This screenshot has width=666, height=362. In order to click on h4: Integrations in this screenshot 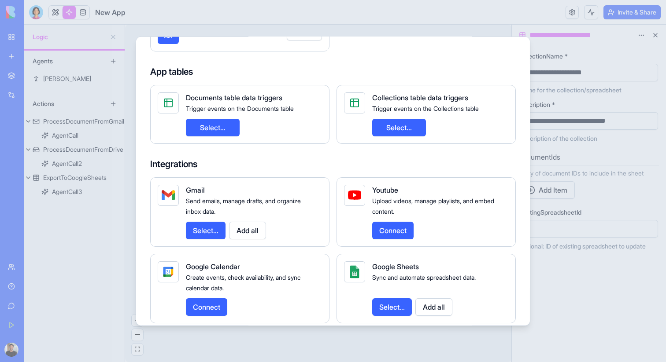, I will do `click(333, 164)`.